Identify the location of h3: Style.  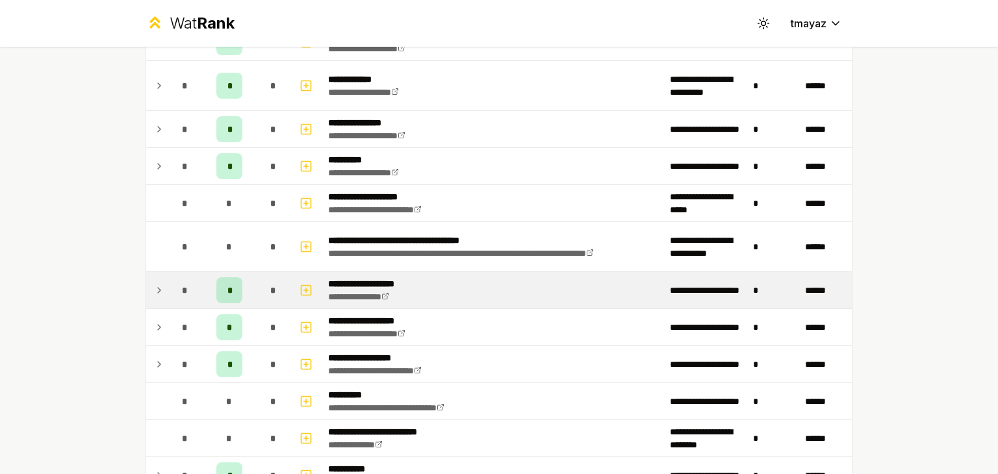
(97, 48).